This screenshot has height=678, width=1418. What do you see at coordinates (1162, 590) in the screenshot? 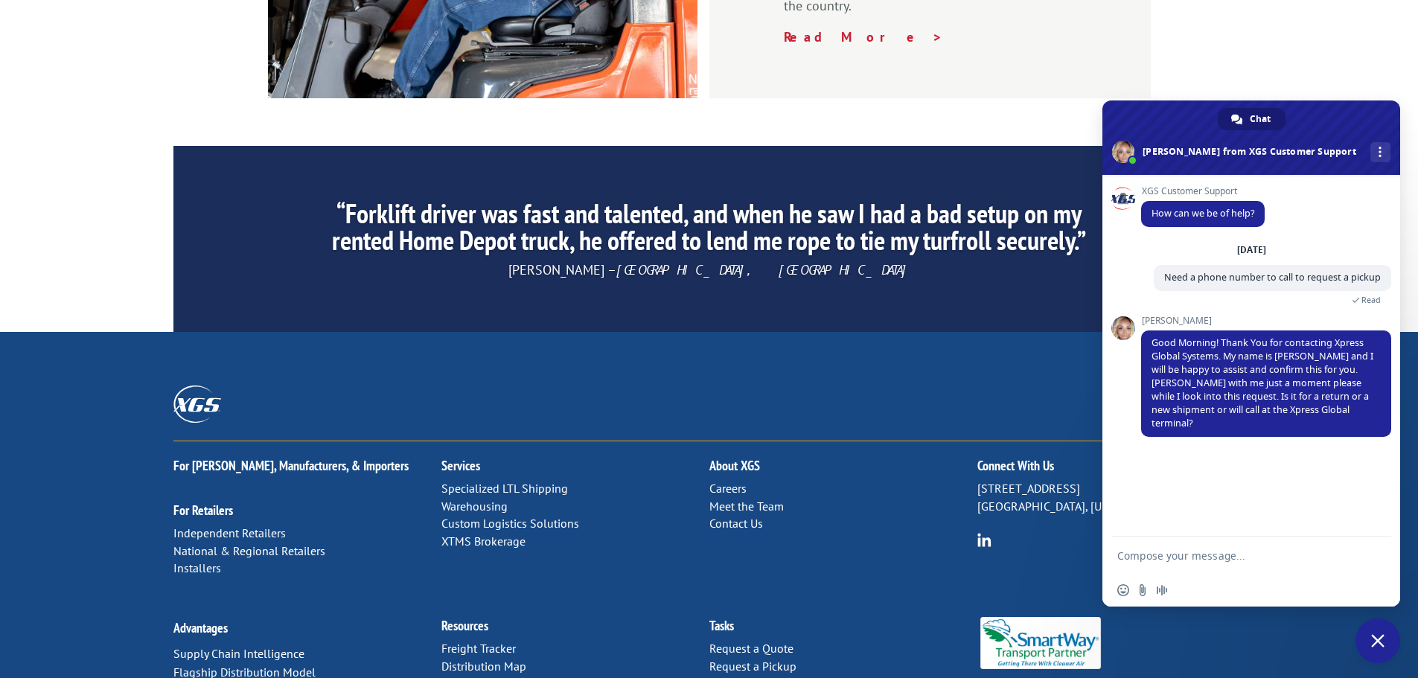
I see `span: Audio message` at bounding box center [1162, 590].